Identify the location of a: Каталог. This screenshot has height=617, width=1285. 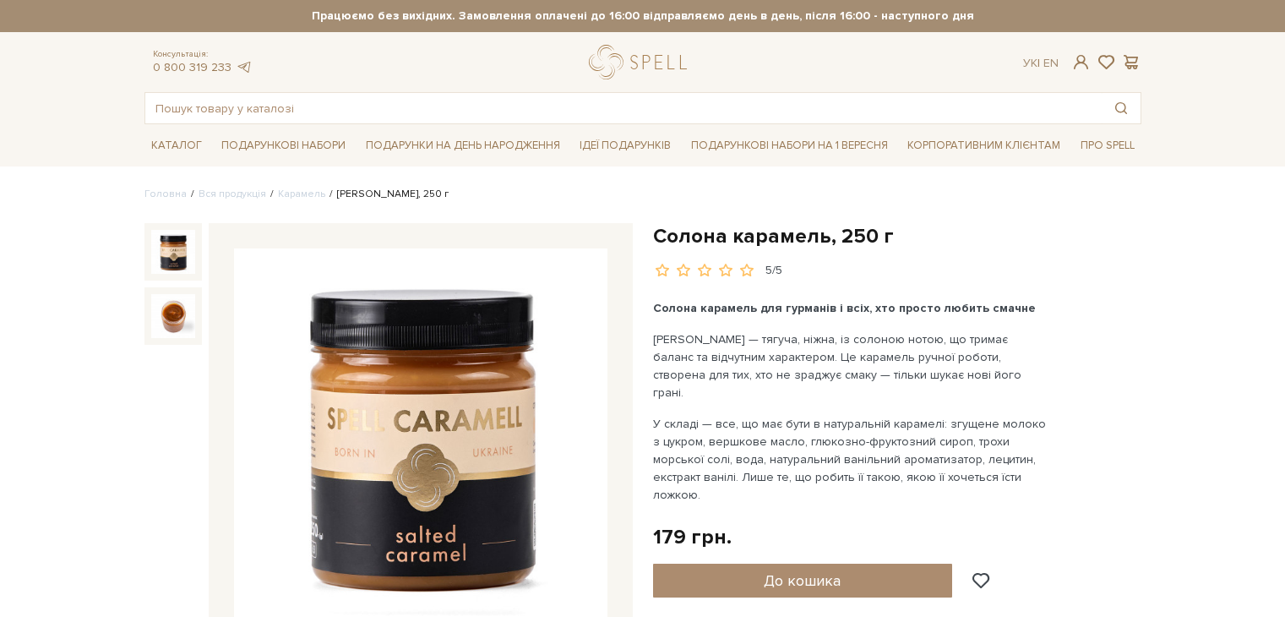
(177, 145).